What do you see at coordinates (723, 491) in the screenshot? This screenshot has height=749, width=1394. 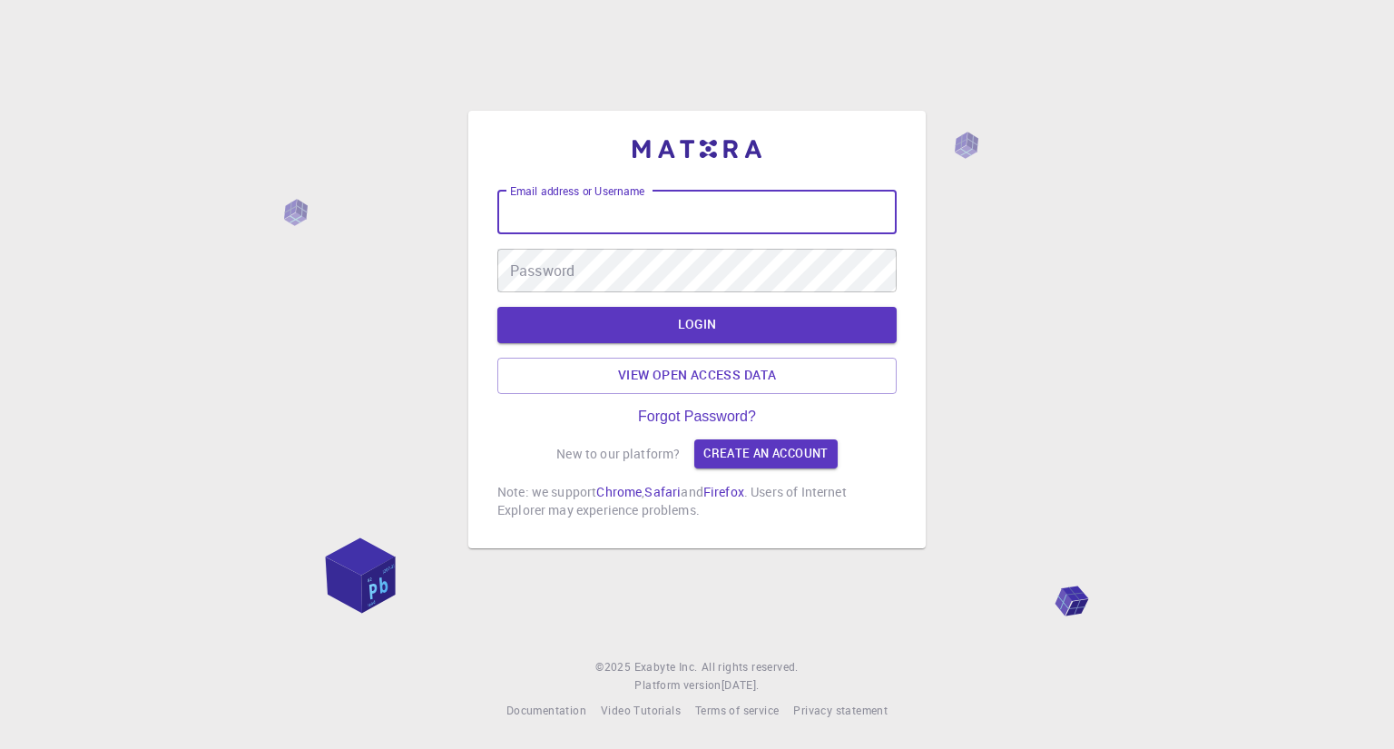 I see `a: Firefox` at bounding box center [723, 491].